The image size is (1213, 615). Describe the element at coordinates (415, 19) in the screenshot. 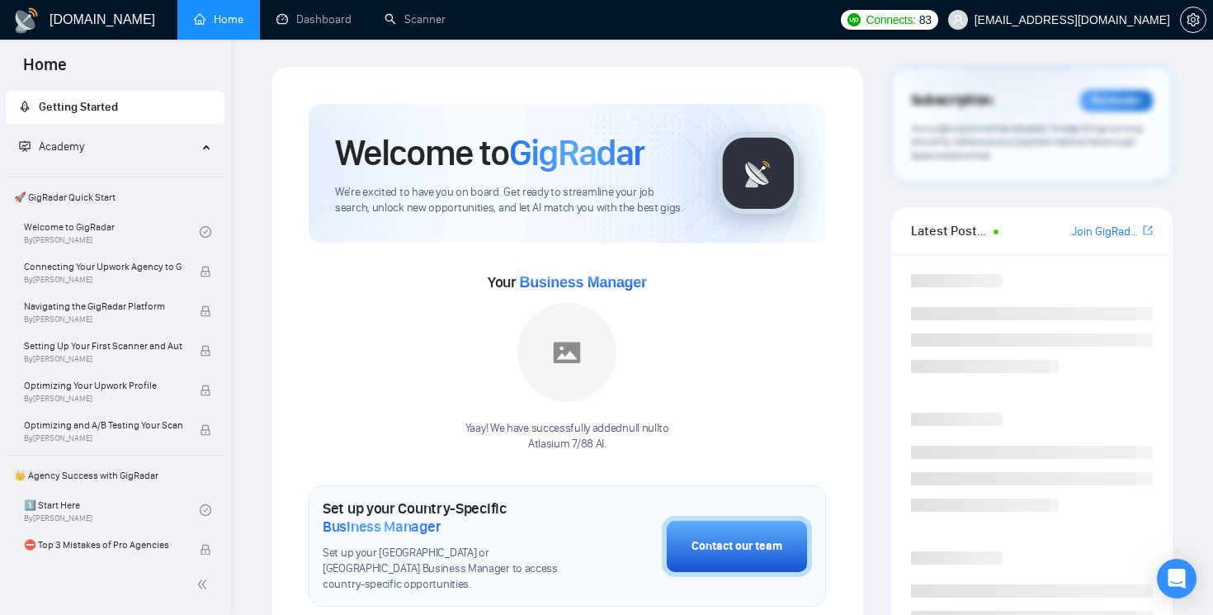

I see `a: searchScanner` at that location.